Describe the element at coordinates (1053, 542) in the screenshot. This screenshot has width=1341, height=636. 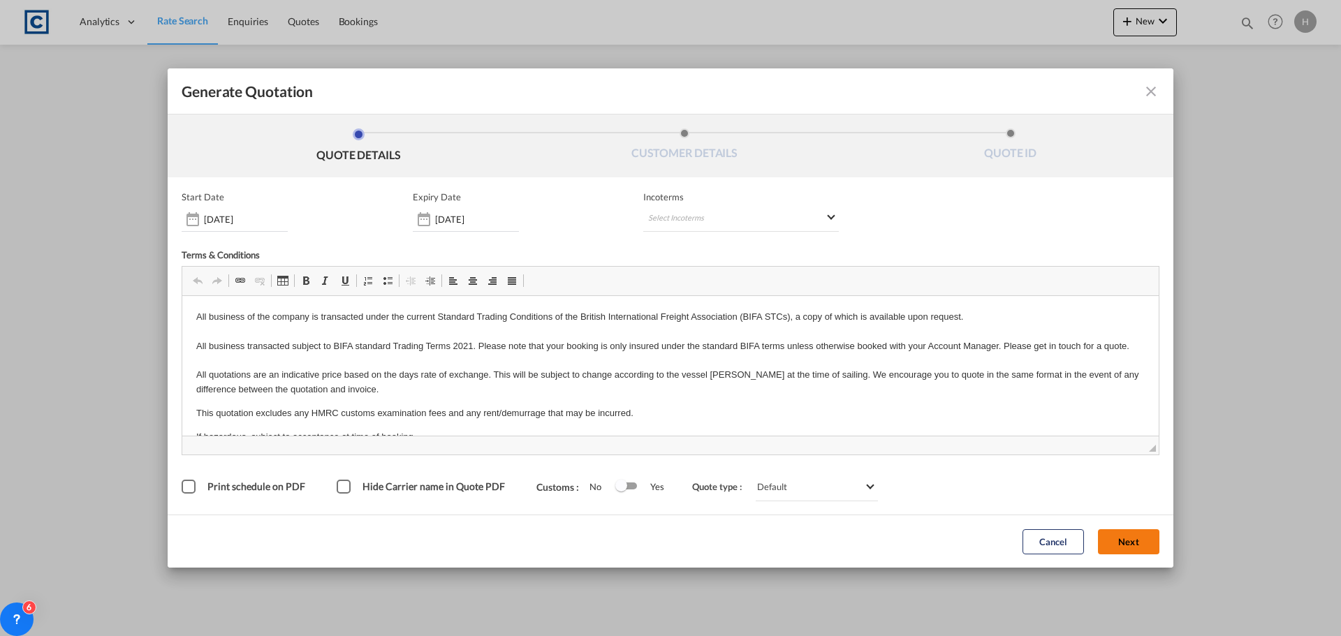
I see `button: Cancel` at that location.